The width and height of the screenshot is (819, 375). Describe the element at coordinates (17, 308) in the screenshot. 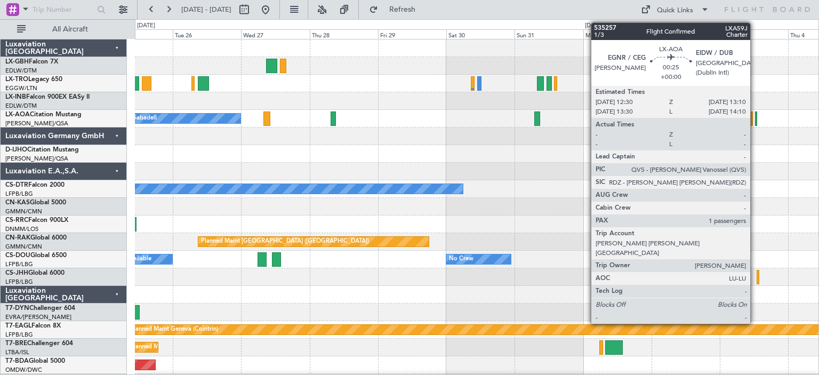

I see `span: T7-DYN` at that location.